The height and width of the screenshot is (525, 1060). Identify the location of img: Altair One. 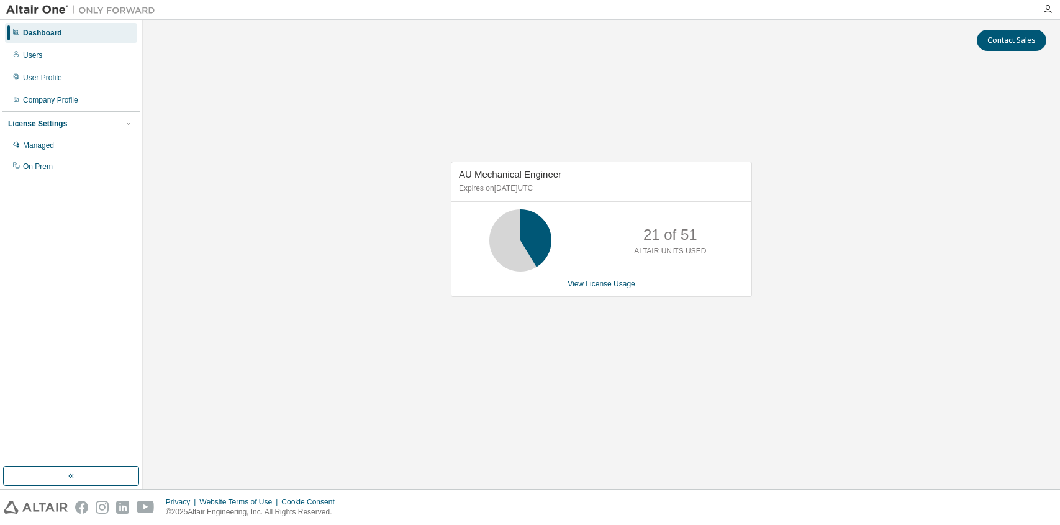
(84, 10).